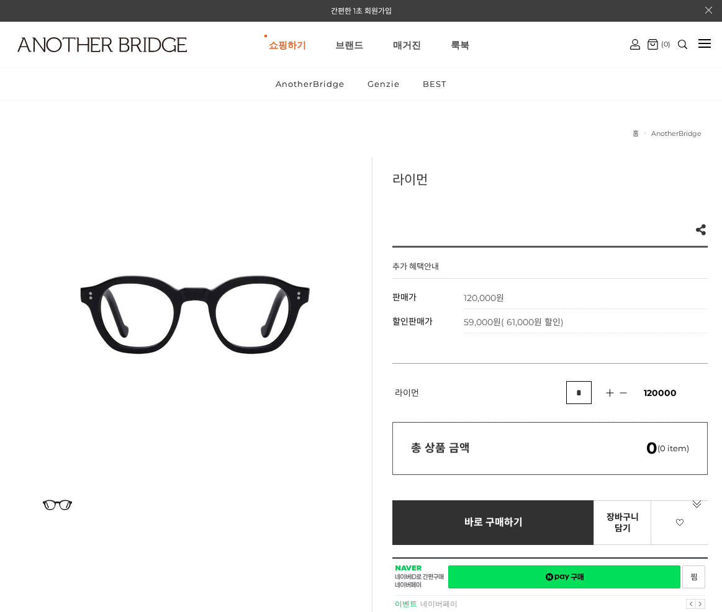 The image size is (722, 612). I want to click on td: 라이먼, so click(479, 393).